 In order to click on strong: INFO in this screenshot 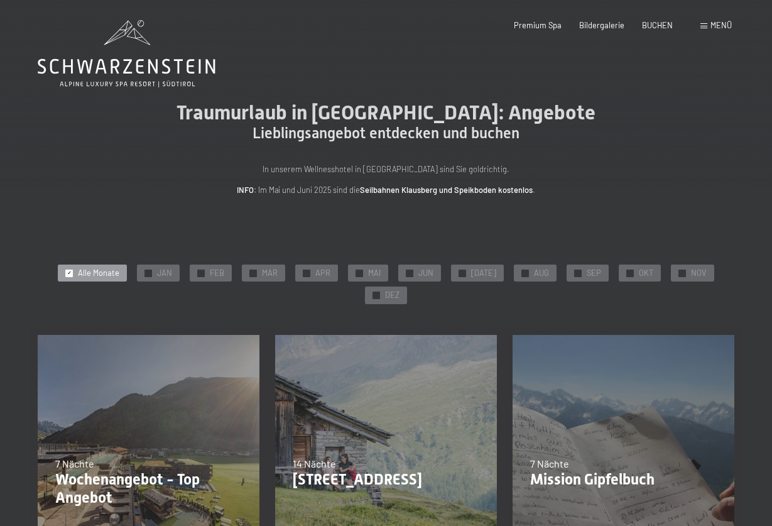, I will do `click(245, 190)`.